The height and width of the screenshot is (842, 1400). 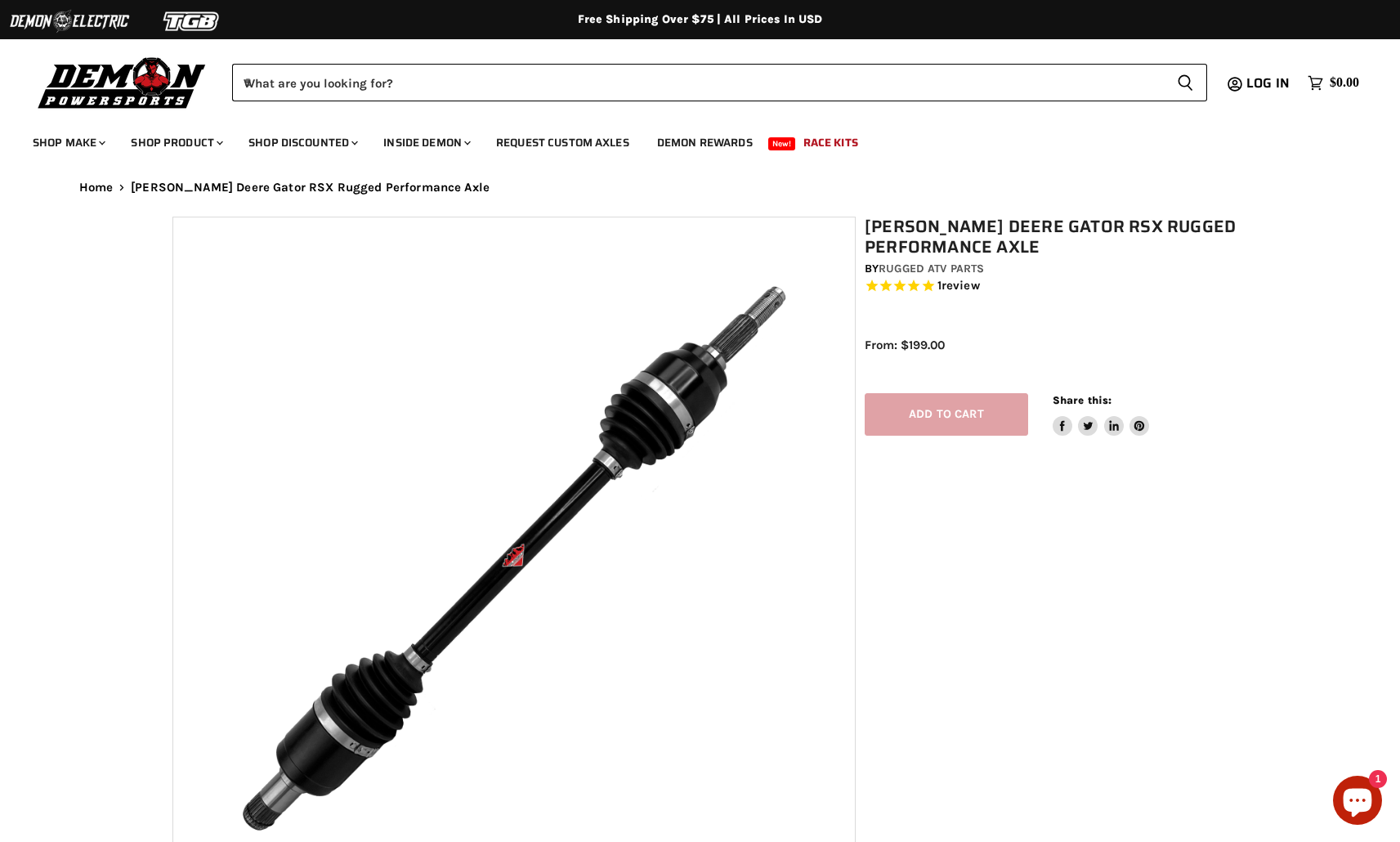 I want to click on a: $0.00, so click(x=1332, y=83).